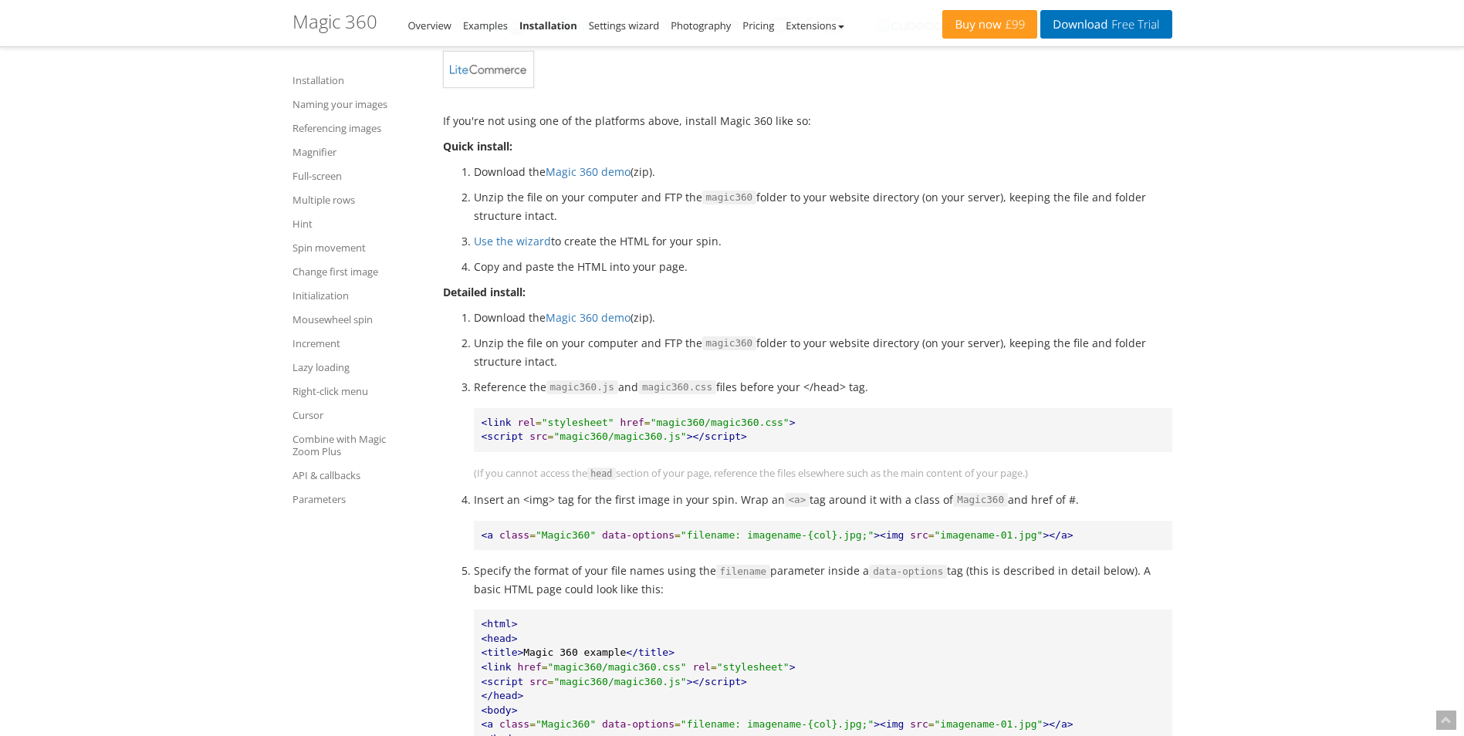 The width and height of the screenshot is (1464, 736). What do you see at coordinates (574, 652) in the screenshot?
I see `span: Magic 360 example` at bounding box center [574, 652].